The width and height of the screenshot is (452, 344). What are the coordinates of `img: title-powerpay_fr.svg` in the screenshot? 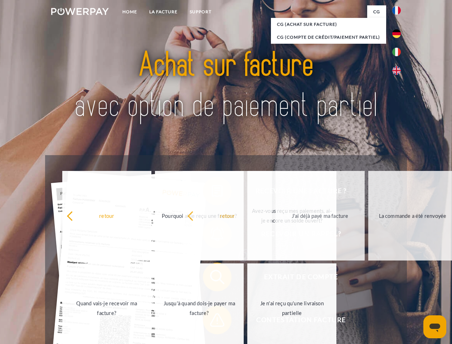 It's located at (226, 86).